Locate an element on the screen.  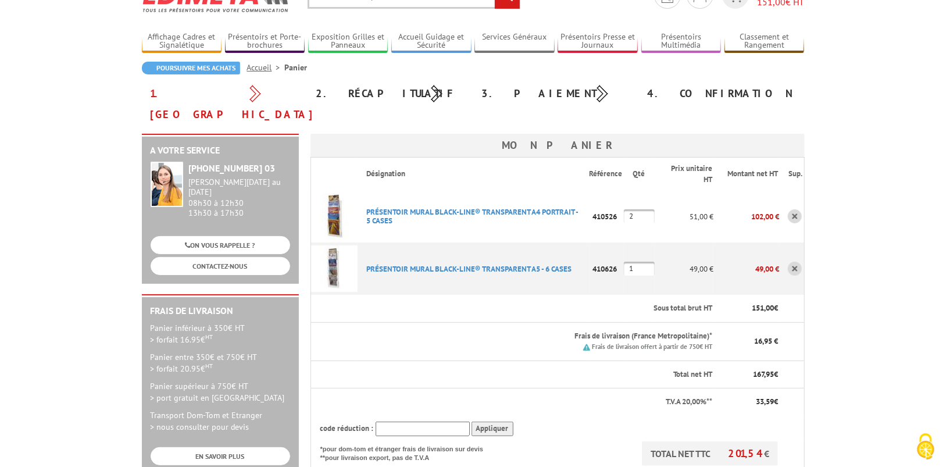
a: EN SAVOIR PLUS is located at coordinates (220, 456).